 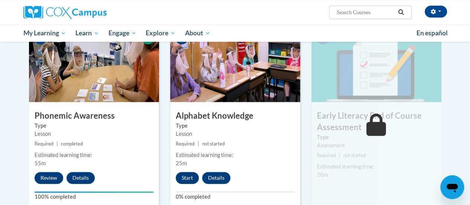 What do you see at coordinates (45, 33) in the screenshot?
I see `a: My Learning` at bounding box center [45, 33].